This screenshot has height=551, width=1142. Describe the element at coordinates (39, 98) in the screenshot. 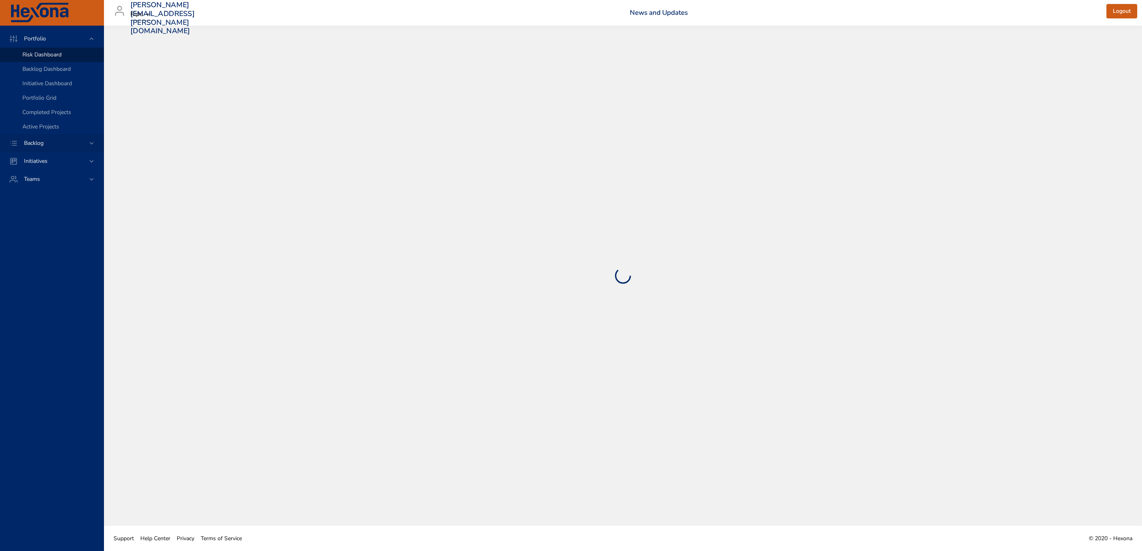

I see `span: Portfolio Grid` at that location.